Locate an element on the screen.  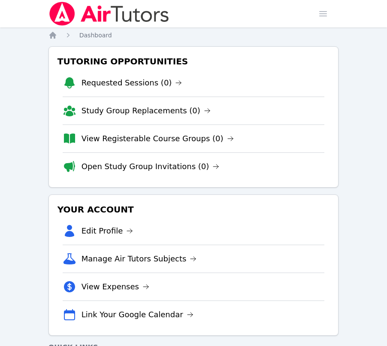
a: Open Study Group Invitations (0) is located at coordinates (151, 166).